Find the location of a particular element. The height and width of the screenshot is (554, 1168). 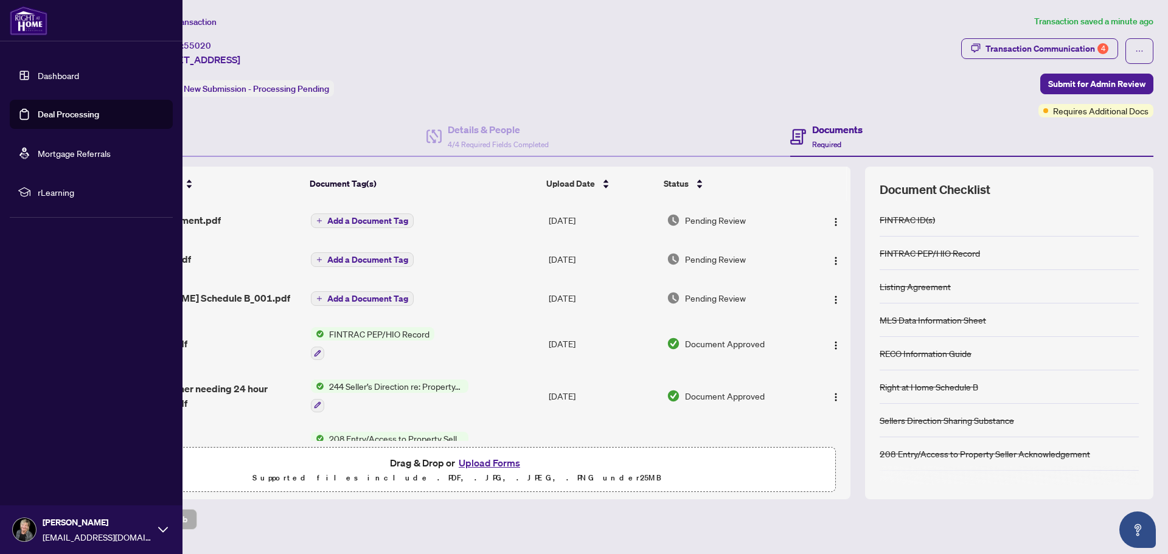

th: (12) File Name is located at coordinates (210, 184).